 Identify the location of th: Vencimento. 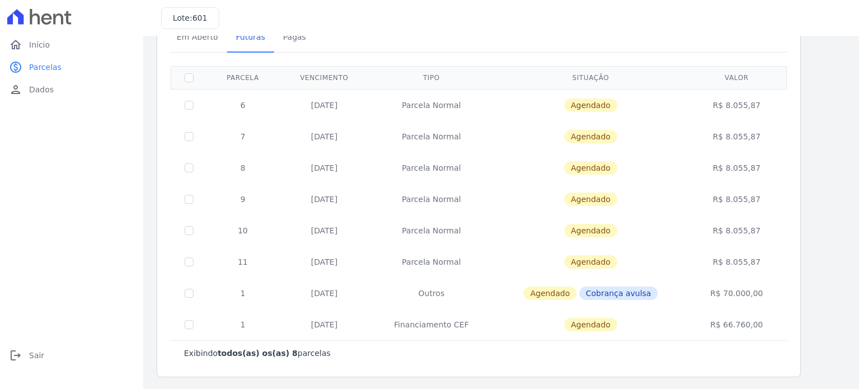
(324, 77).